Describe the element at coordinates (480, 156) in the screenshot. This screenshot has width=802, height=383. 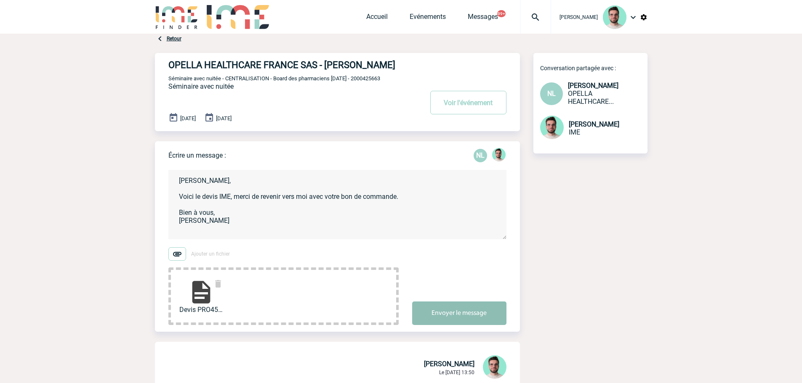
I see `p: NL` at that location.